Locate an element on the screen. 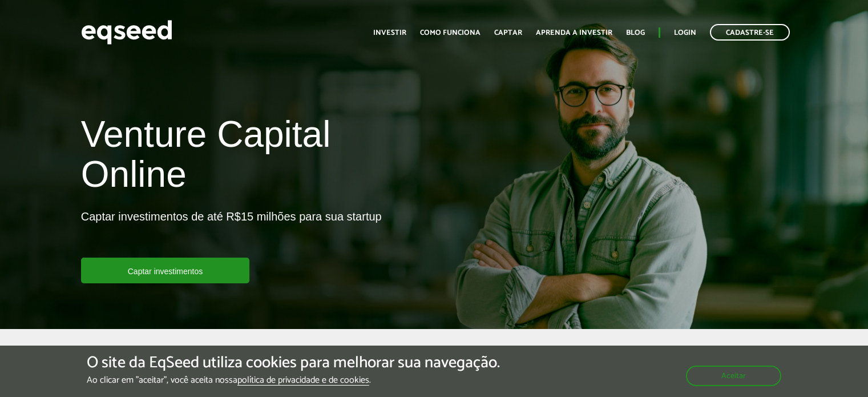 The height and width of the screenshot is (397, 868). p: Captar investimentos de até R$15 milhões para sua startup is located at coordinates (231, 234).